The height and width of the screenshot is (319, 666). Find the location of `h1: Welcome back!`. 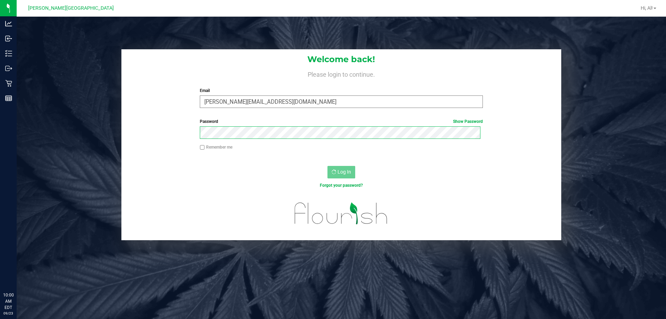

h1: Welcome back! is located at coordinates (341, 59).